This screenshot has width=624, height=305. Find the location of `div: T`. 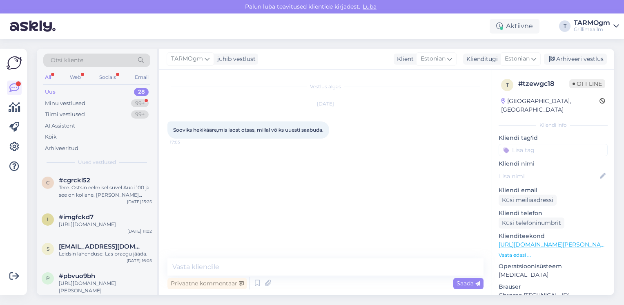

div: T is located at coordinates (565, 26).